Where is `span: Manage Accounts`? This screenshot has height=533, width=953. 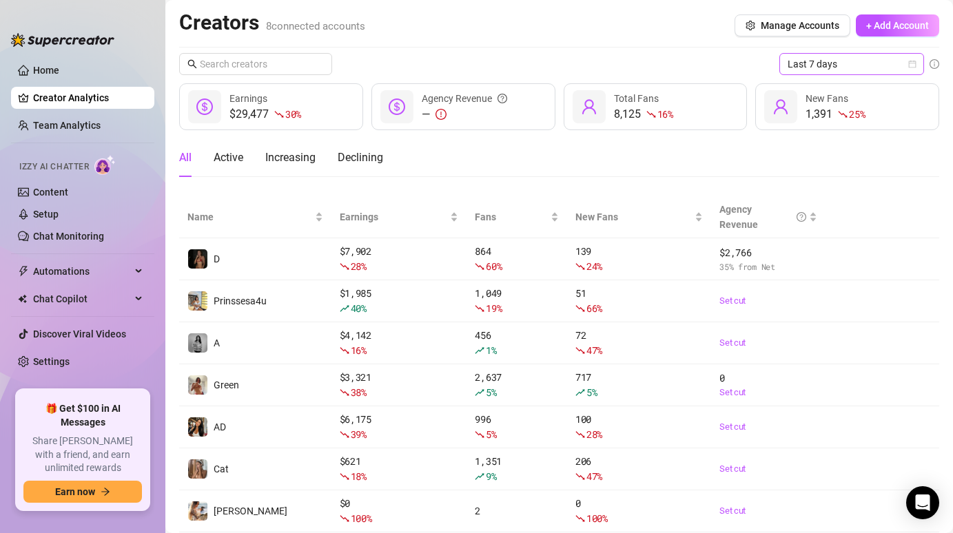 span: Manage Accounts is located at coordinates (800, 25).